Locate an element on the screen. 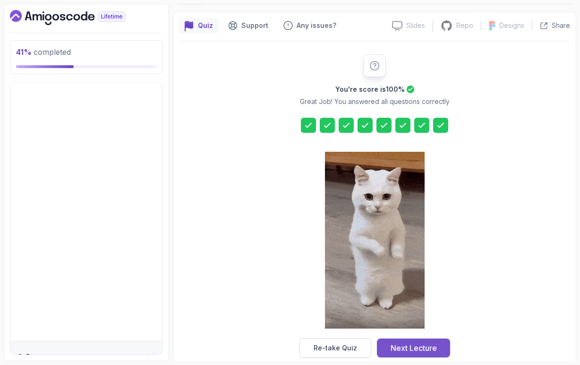  p: Great Job! You answered all questions correctly is located at coordinates (375, 102).